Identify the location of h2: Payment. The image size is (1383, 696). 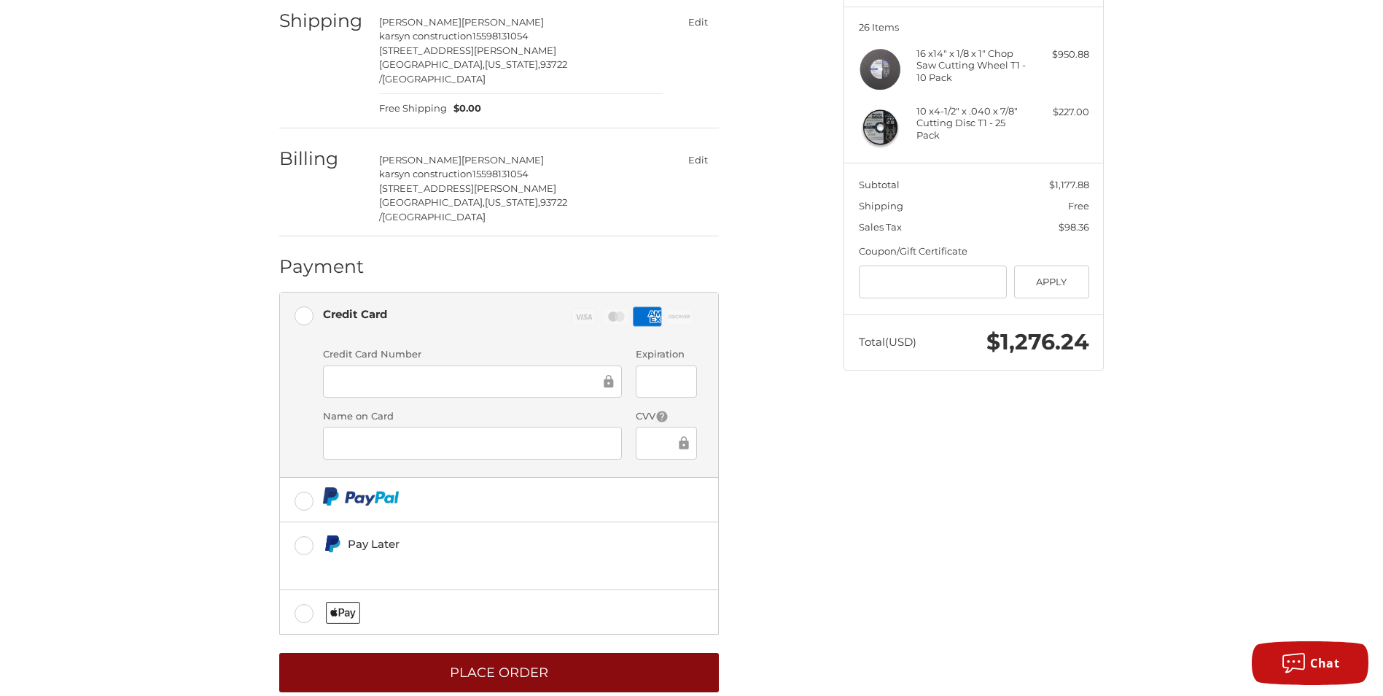
(322, 266).